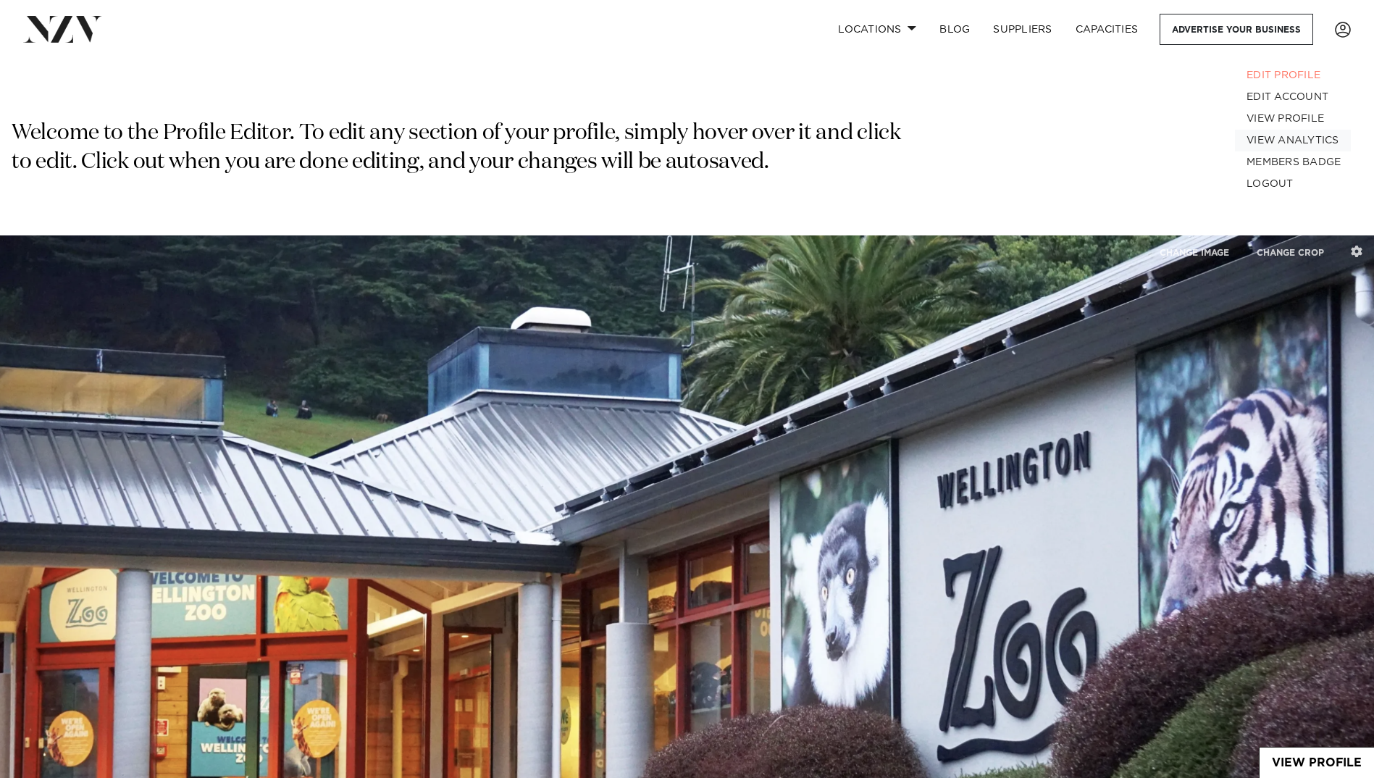 Image resolution: width=1374 pixels, height=778 pixels. What do you see at coordinates (459, 148) in the screenshot?
I see `p: Welcome to the Profile Editor. To edit any section of your profile, simply hover over it and clic...` at bounding box center [459, 148].